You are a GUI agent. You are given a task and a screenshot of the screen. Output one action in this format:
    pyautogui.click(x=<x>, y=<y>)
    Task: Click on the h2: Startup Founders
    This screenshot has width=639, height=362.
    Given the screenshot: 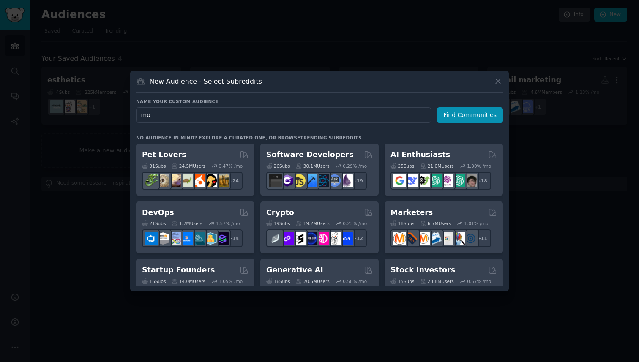 What is the action you would take?
    pyautogui.click(x=178, y=270)
    